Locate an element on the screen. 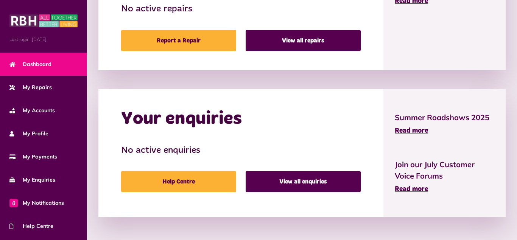 This screenshot has width=517, height=240. h3: No active enquiries is located at coordinates (241, 150).